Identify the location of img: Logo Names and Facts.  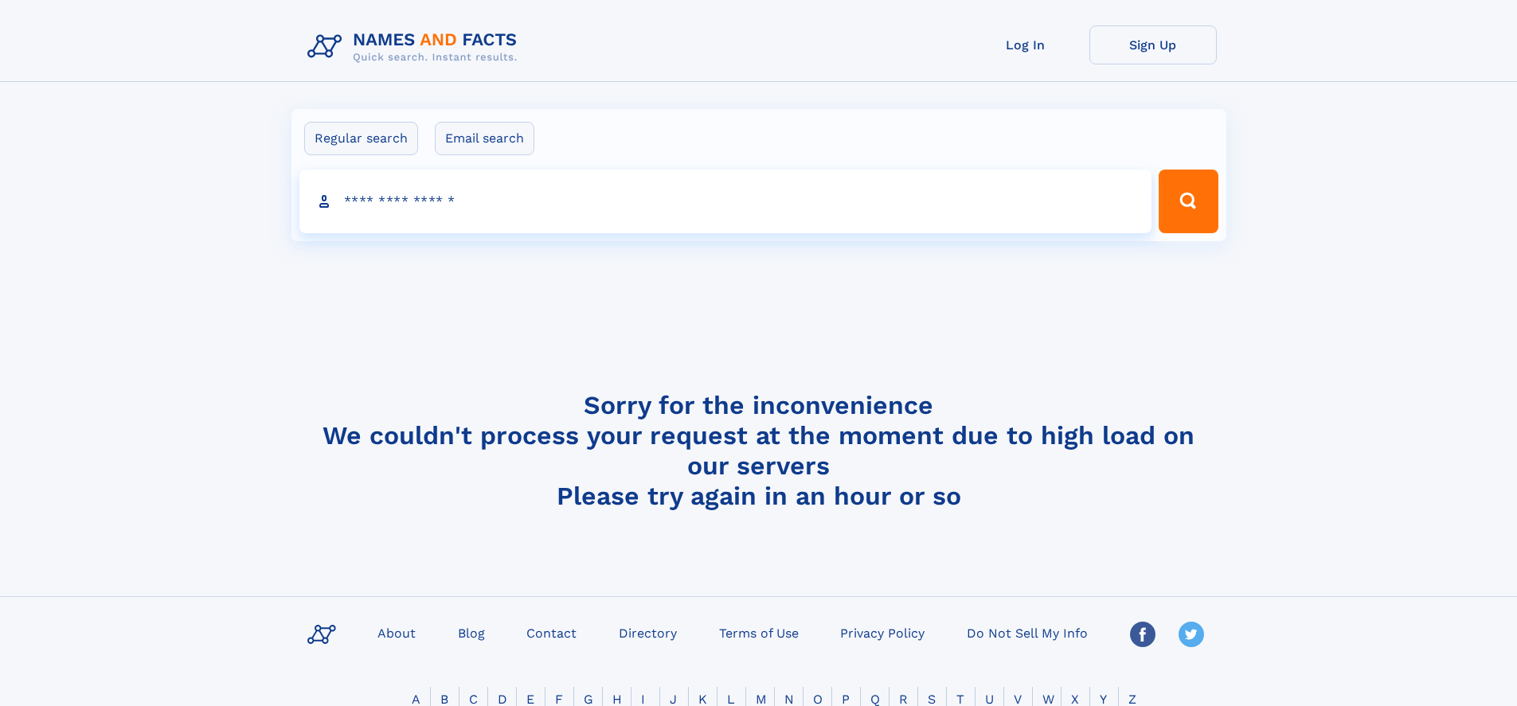
(416, 47).